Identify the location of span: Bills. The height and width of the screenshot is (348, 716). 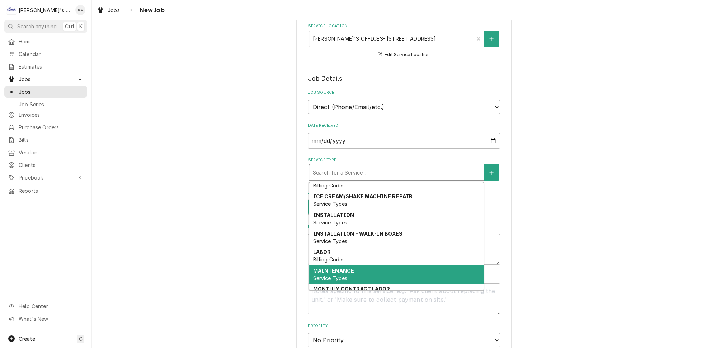
(51, 140).